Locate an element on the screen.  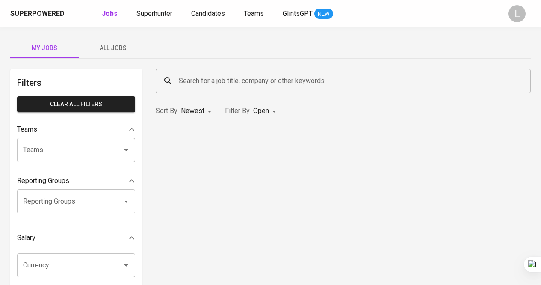
span: Superhunter is located at coordinates (154, 13).